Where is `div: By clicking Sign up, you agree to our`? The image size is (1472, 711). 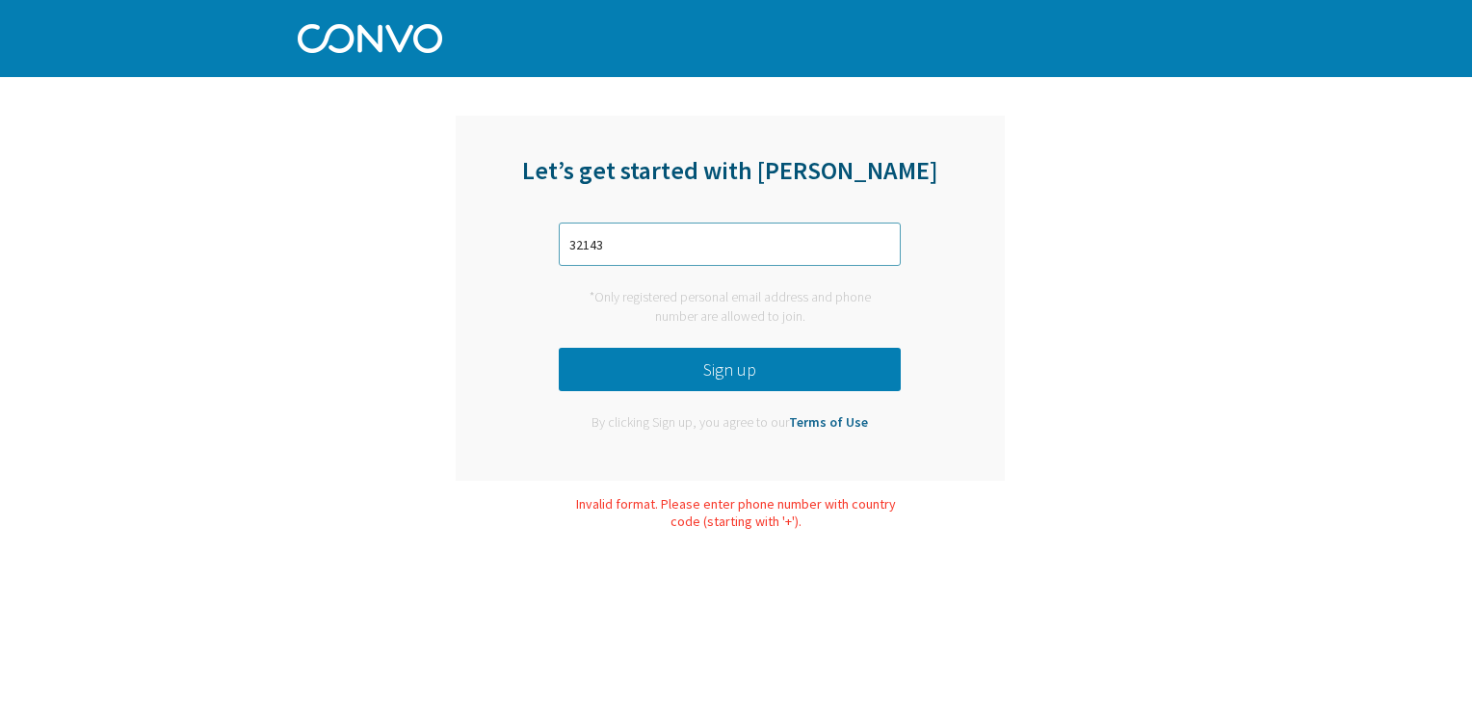
div: By clicking Sign up, you agree to our is located at coordinates (729, 423).